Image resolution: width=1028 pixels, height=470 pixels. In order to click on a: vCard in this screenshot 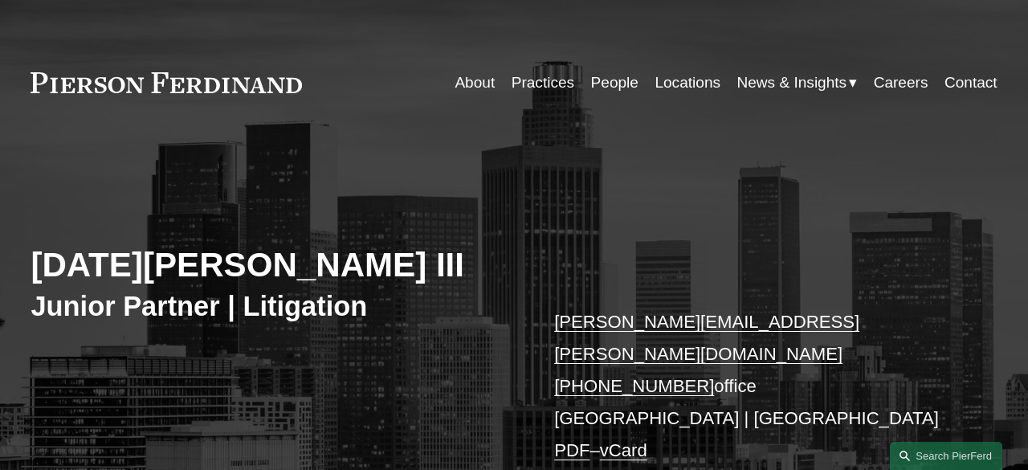, I will do `click(623, 450)`.